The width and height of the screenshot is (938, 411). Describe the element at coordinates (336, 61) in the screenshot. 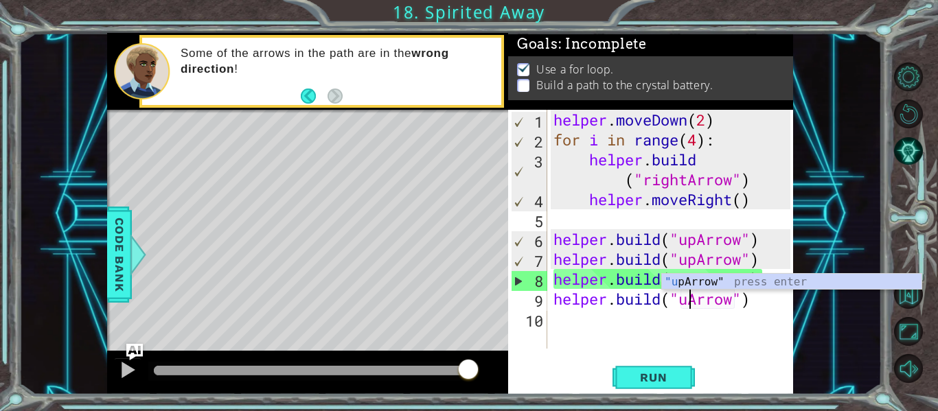

I see `p: Some of the arrows in the path are in the !` at that location.